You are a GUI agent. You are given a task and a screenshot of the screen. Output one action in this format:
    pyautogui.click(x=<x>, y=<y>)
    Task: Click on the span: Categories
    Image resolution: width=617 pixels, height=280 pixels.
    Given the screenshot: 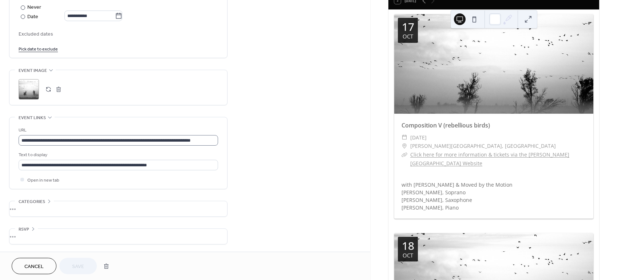 What is the action you would take?
    pyautogui.click(x=32, y=202)
    